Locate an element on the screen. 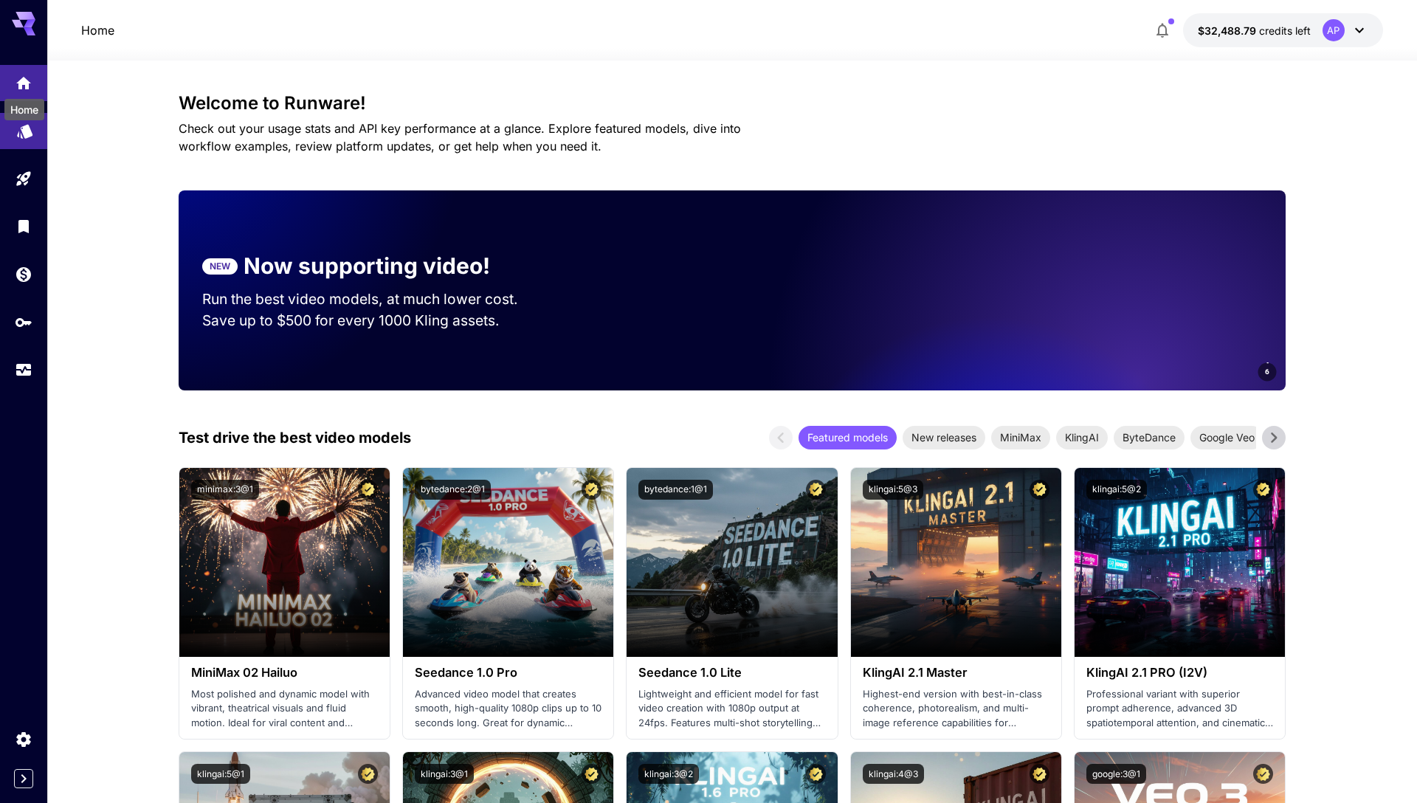 This screenshot has height=803, width=1417. h3: KlingAI 2.1 Master is located at coordinates (956, 672).